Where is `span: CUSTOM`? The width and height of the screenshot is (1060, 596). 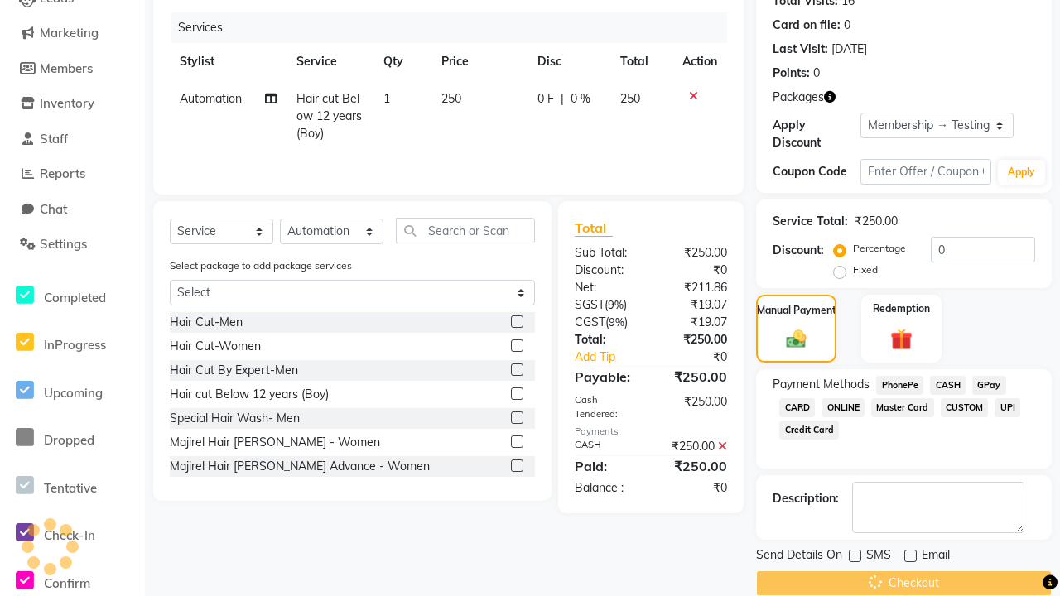
span: CUSTOM is located at coordinates (965, 407).